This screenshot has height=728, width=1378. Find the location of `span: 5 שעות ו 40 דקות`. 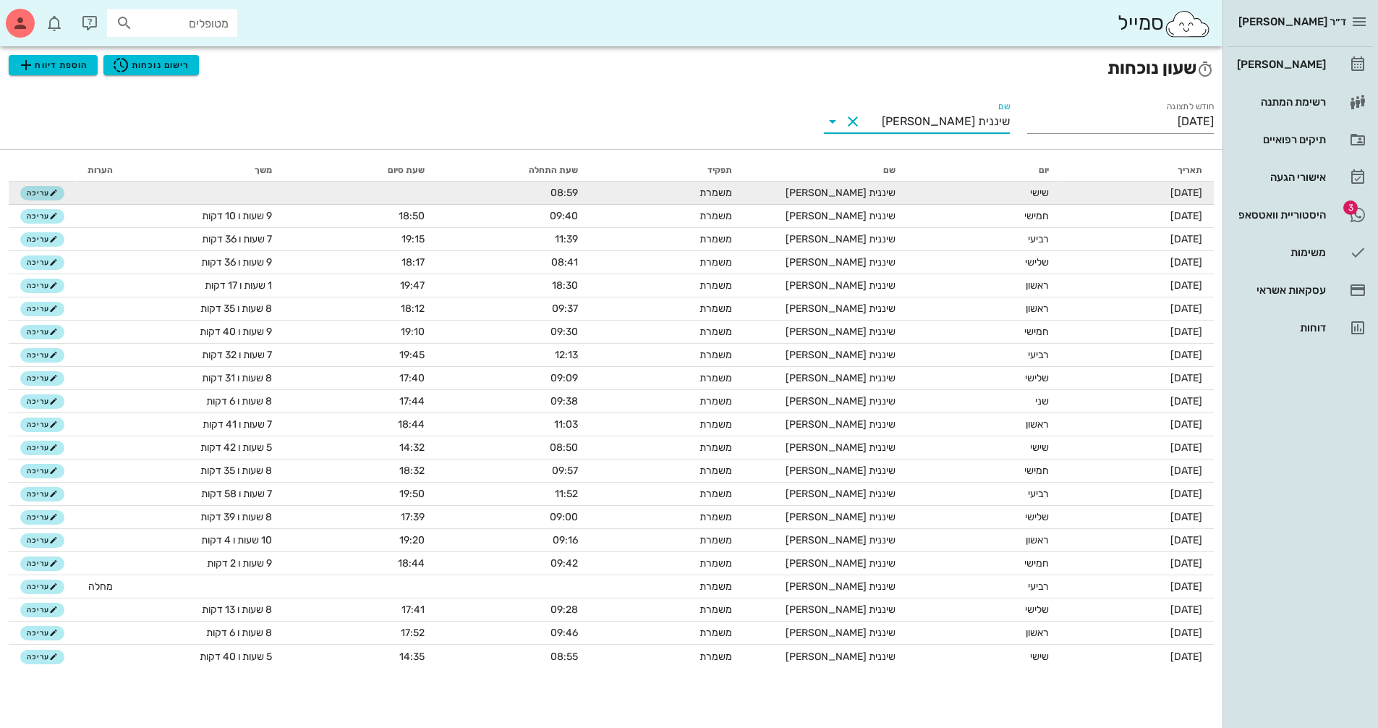

span: 5 שעות ו 40 דקות is located at coordinates (236, 656).